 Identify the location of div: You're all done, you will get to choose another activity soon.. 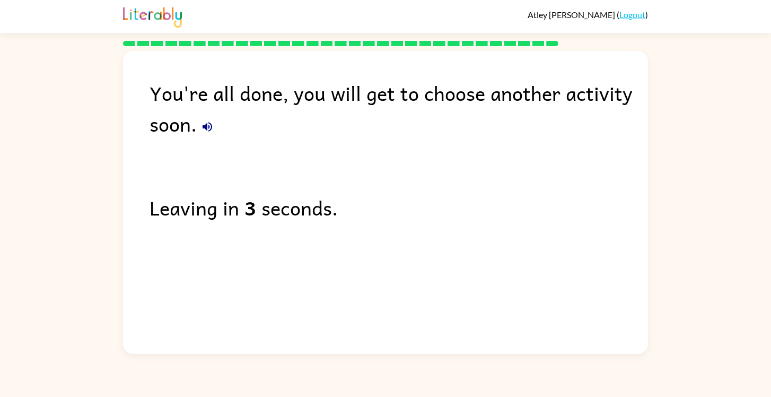
(399, 108).